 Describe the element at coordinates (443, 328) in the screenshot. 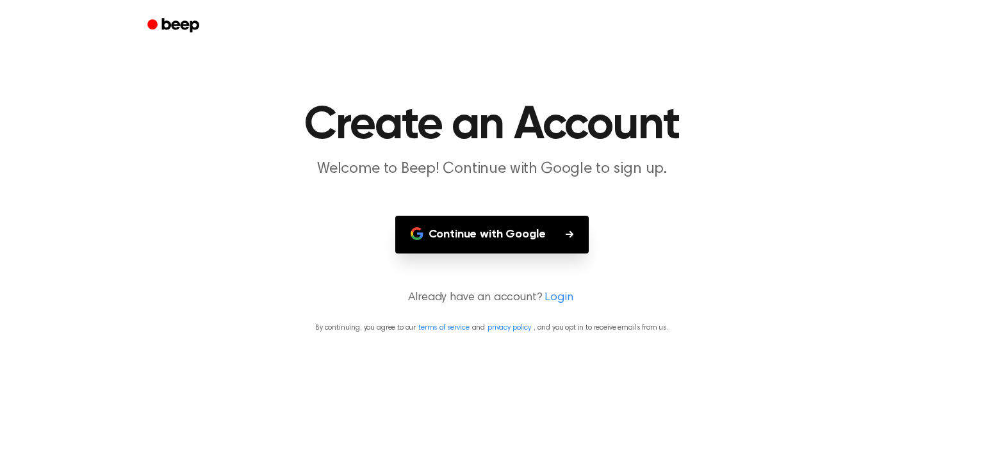

I see `a: terms of service` at that location.